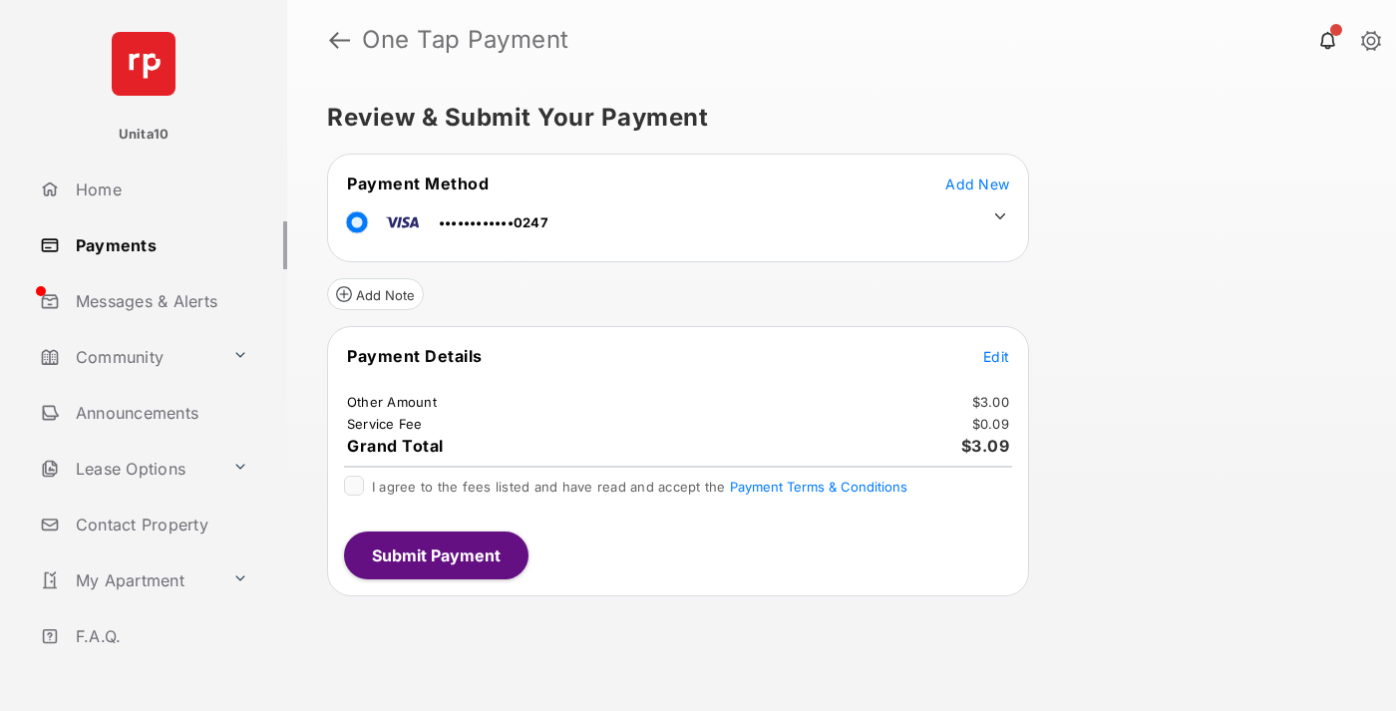 The width and height of the screenshot is (1396, 711). I want to click on strong: One Tap Payment, so click(466, 40).